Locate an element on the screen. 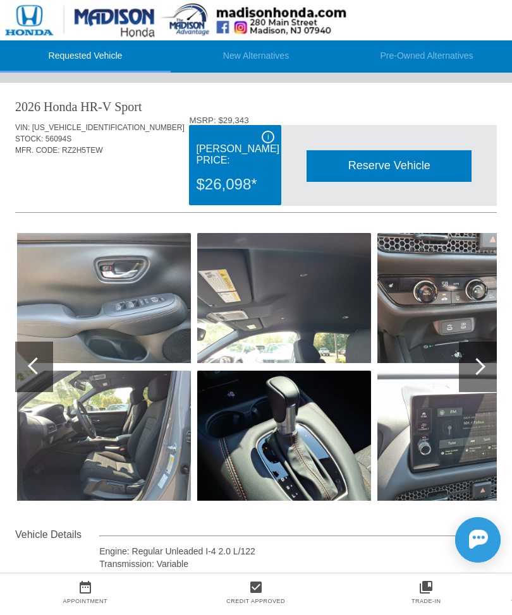 This screenshot has width=512, height=615. div: Vehicle Details is located at coordinates (57, 535).